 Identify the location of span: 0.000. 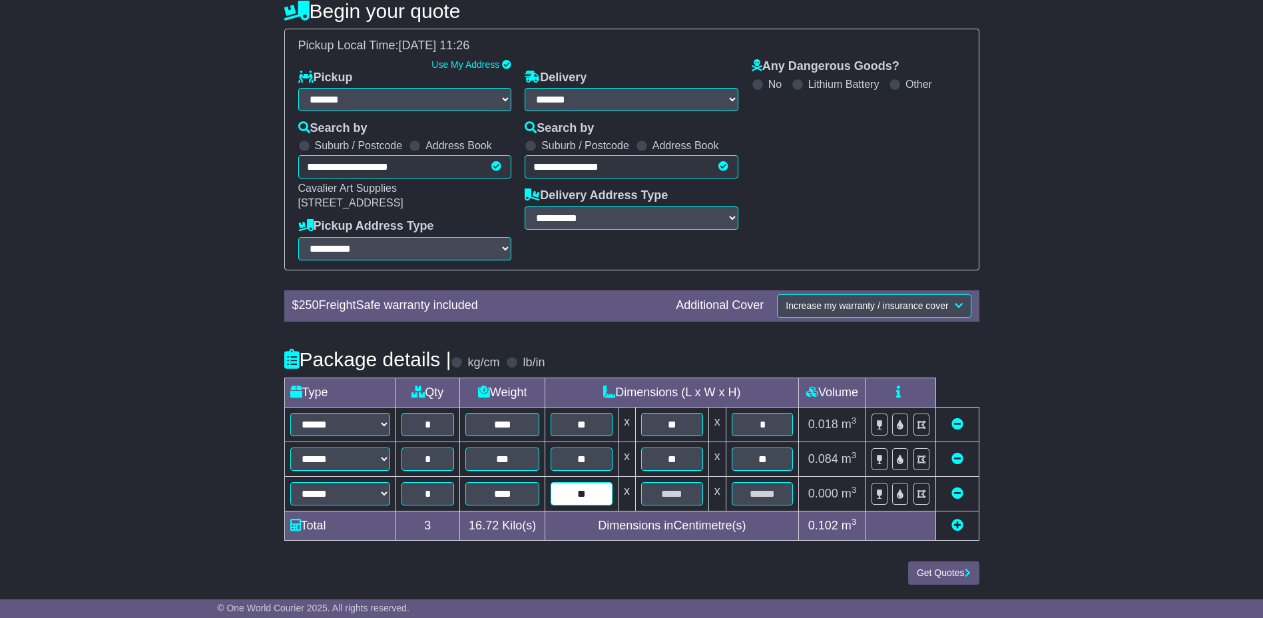
(823, 493).